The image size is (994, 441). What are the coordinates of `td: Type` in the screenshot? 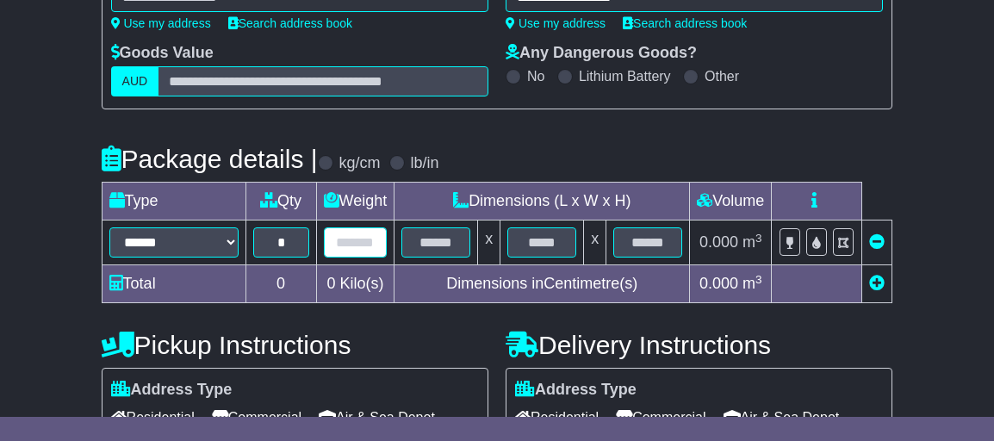 It's located at (173, 202).